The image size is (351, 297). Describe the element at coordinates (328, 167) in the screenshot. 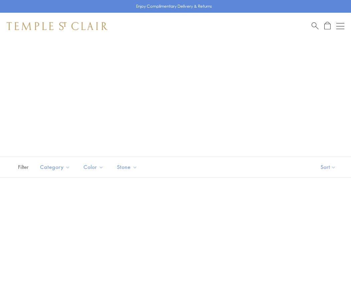

I see `button: Show sort by` at that location.